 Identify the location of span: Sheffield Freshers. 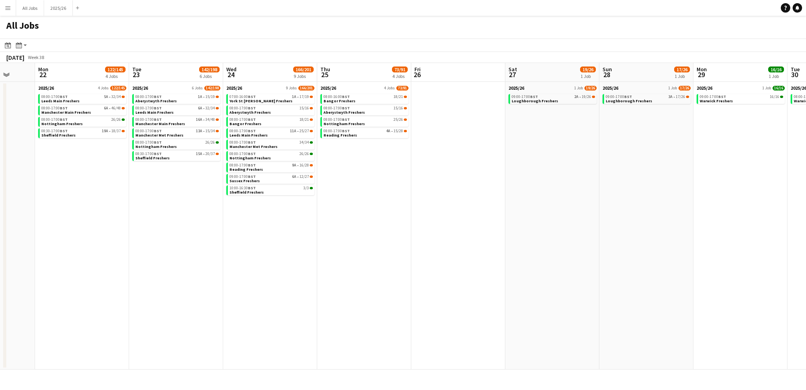
(152, 158).